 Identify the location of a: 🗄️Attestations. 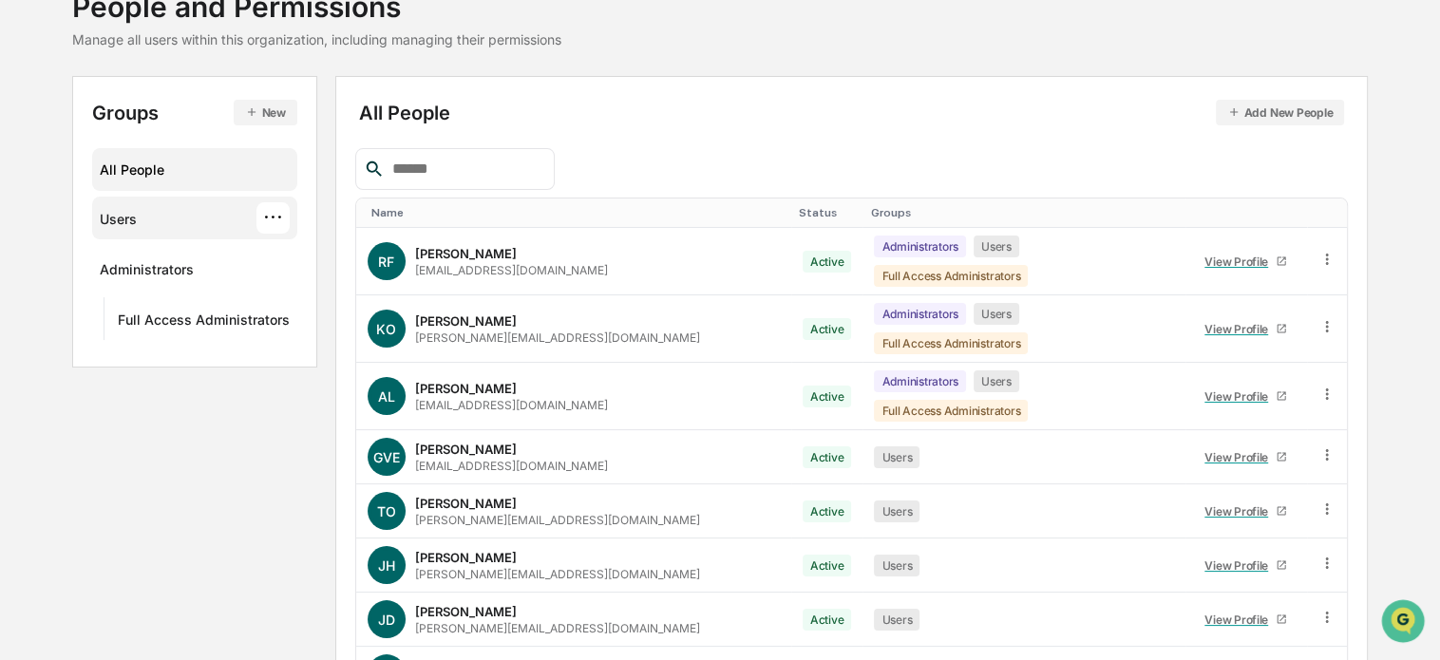
(186, 248).